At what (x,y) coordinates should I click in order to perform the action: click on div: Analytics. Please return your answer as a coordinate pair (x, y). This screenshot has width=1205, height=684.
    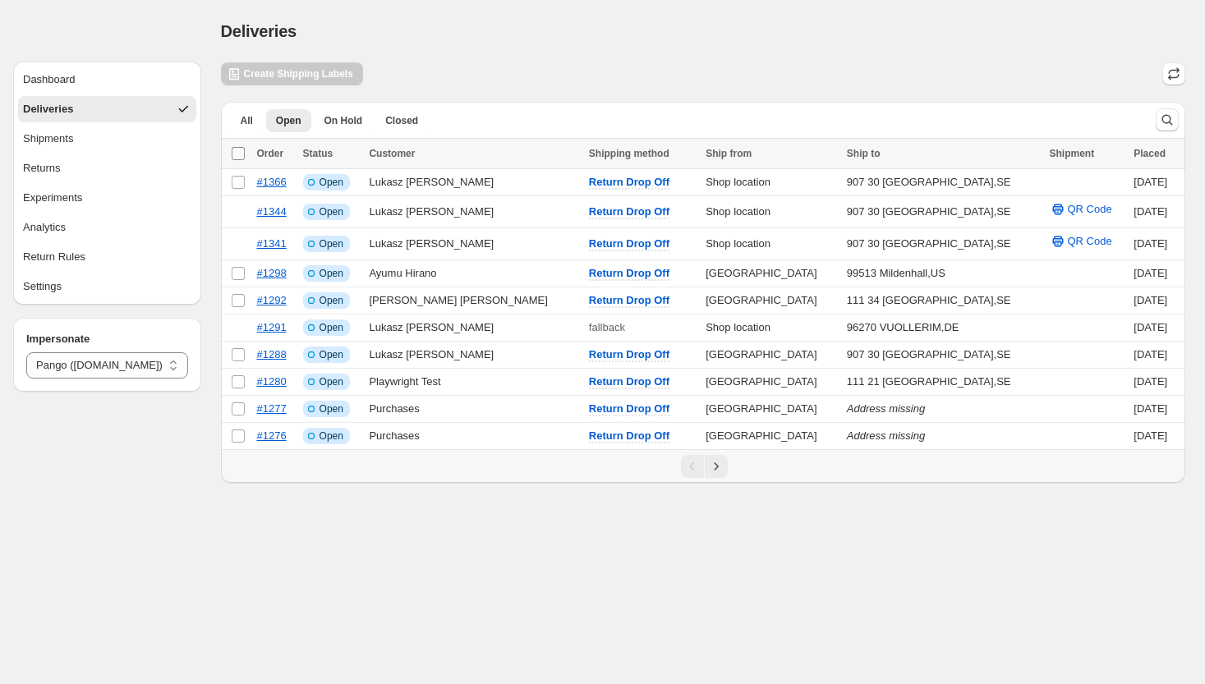
    Looking at the image, I should click on (44, 227).